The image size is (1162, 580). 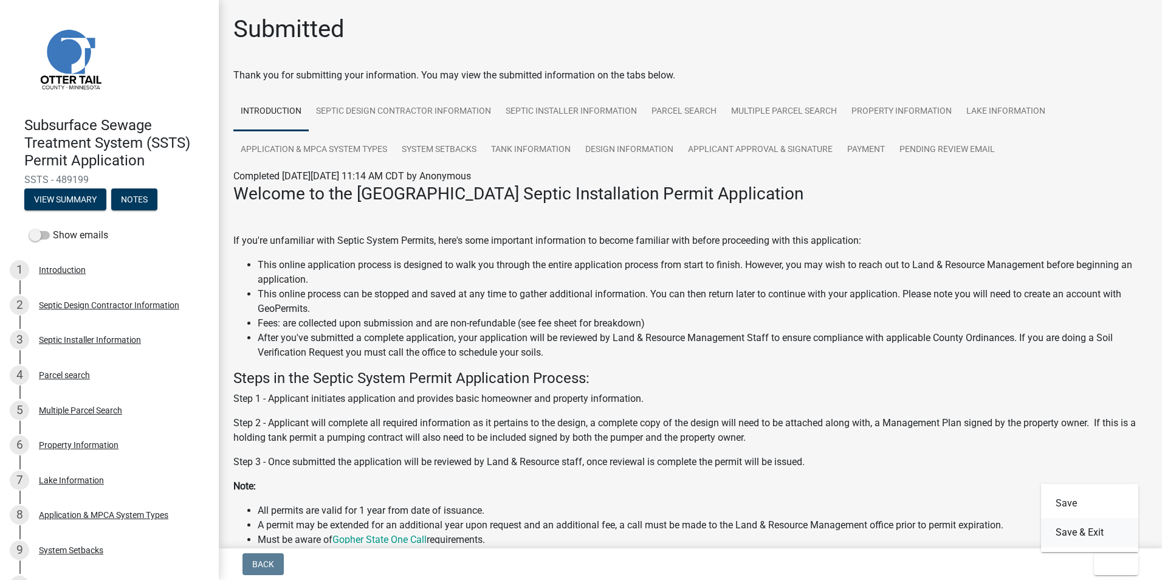 What do you see at coordinates (65, 199) in the screenshot?
I see `button: View Summary` at bounding box center [65, 199].